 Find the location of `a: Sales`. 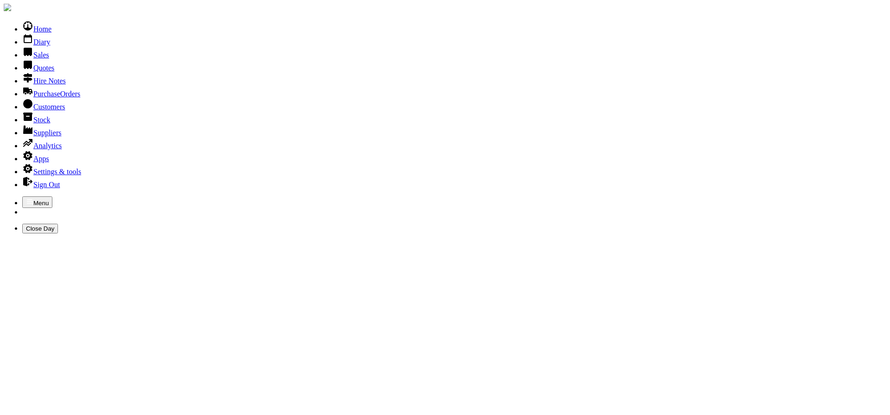

a: Sales is located at coordinates (36, 55).